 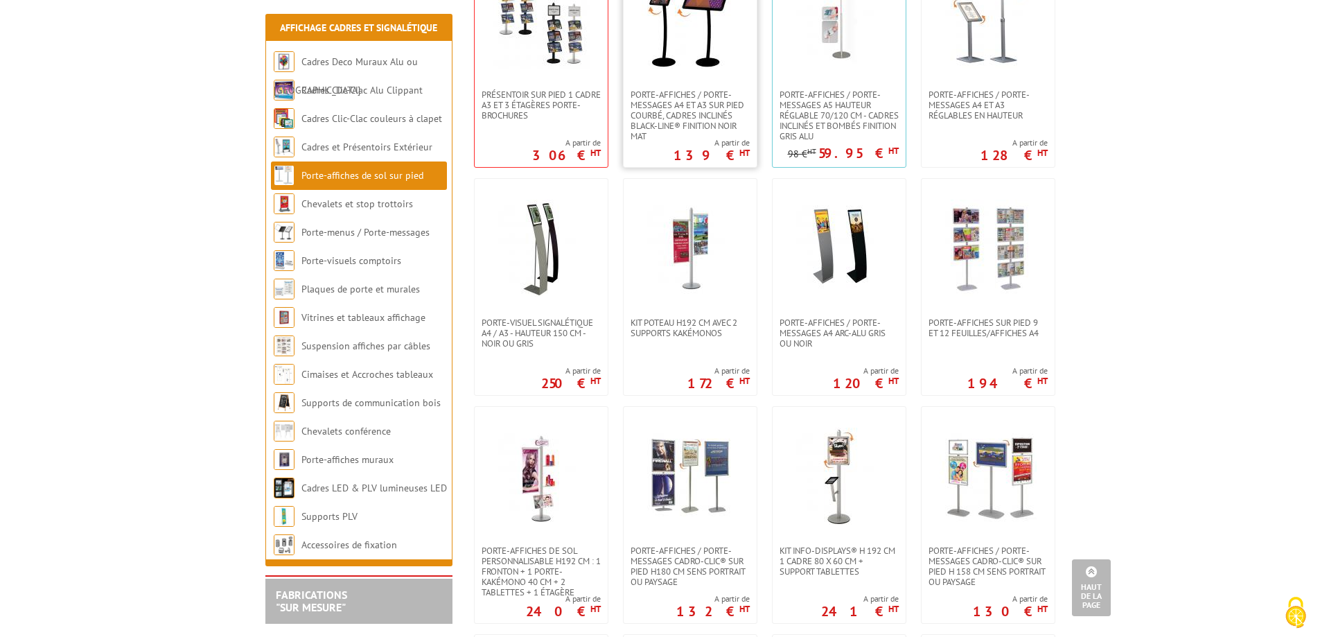 I want to click on img: Cimaises et Accroches tableaux, so click(x=284, y=374).